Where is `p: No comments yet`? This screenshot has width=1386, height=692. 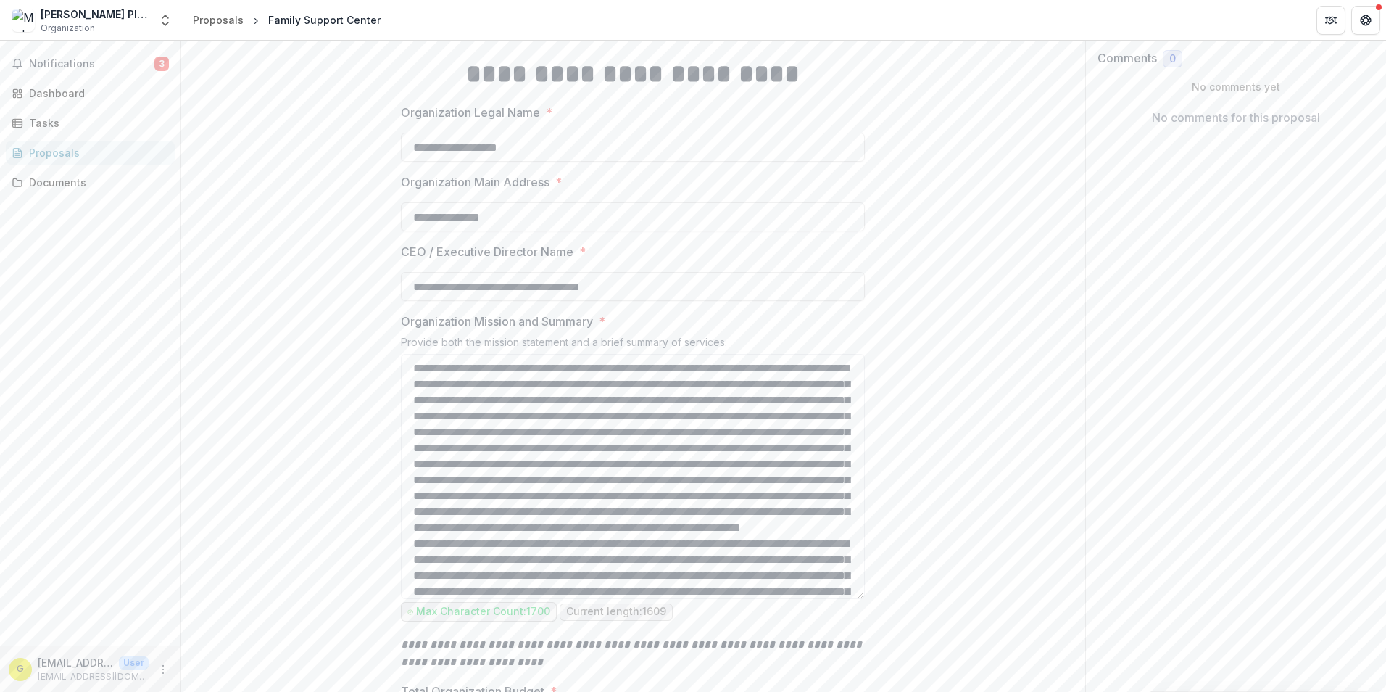 p: No comments yet is located at coordinates (1236, 86).